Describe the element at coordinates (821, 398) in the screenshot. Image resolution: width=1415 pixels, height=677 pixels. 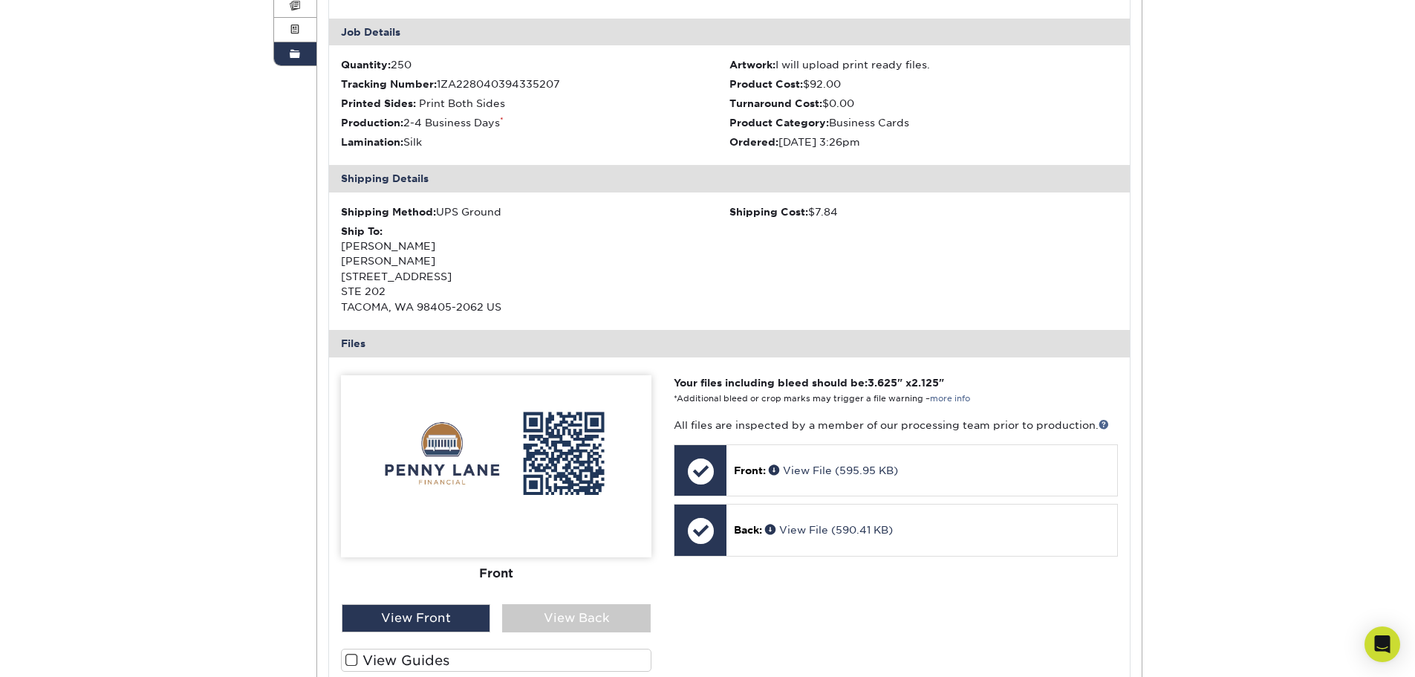
I see `small: *Additional bleed or crop marks may trigger a file warning –` at that location.